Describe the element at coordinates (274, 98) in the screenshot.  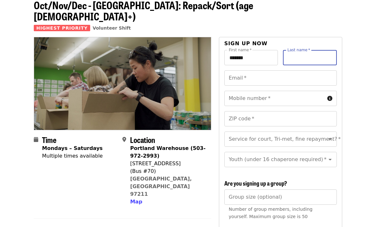
I see `input: Mobile number` at that location.